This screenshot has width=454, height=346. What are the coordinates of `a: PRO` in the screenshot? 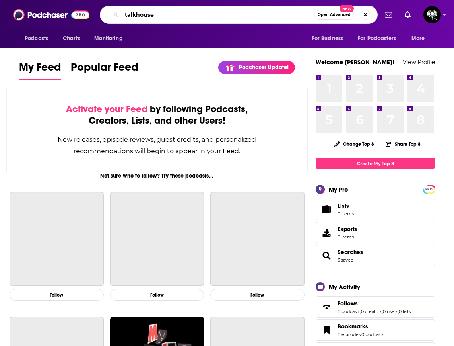 It's located at (429, 189).